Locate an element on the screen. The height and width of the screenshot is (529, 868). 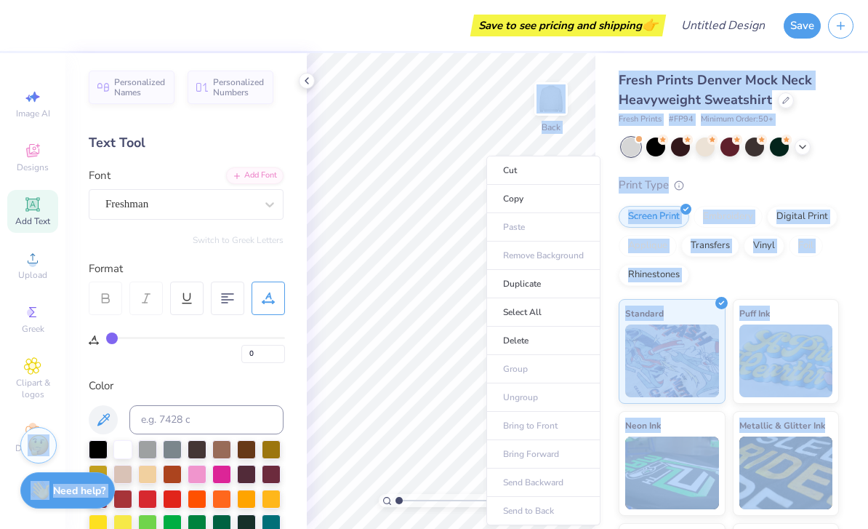
span: Add Text is located at coordinates (33, 221).